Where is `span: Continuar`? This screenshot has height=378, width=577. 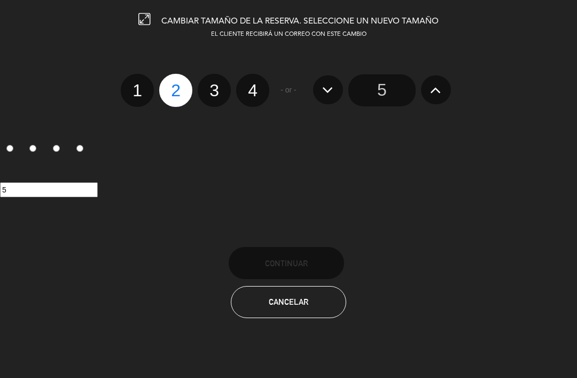
span: Continuar is located at coordinates (286, 263).